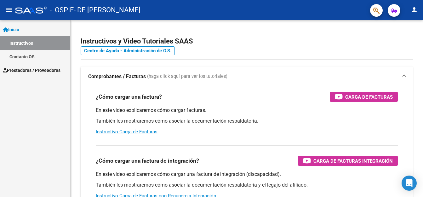  I want to click on p: También les mostraremos cómo asociar la documentación respaldatoria y el legajo del afiliado., so click(247, 185).